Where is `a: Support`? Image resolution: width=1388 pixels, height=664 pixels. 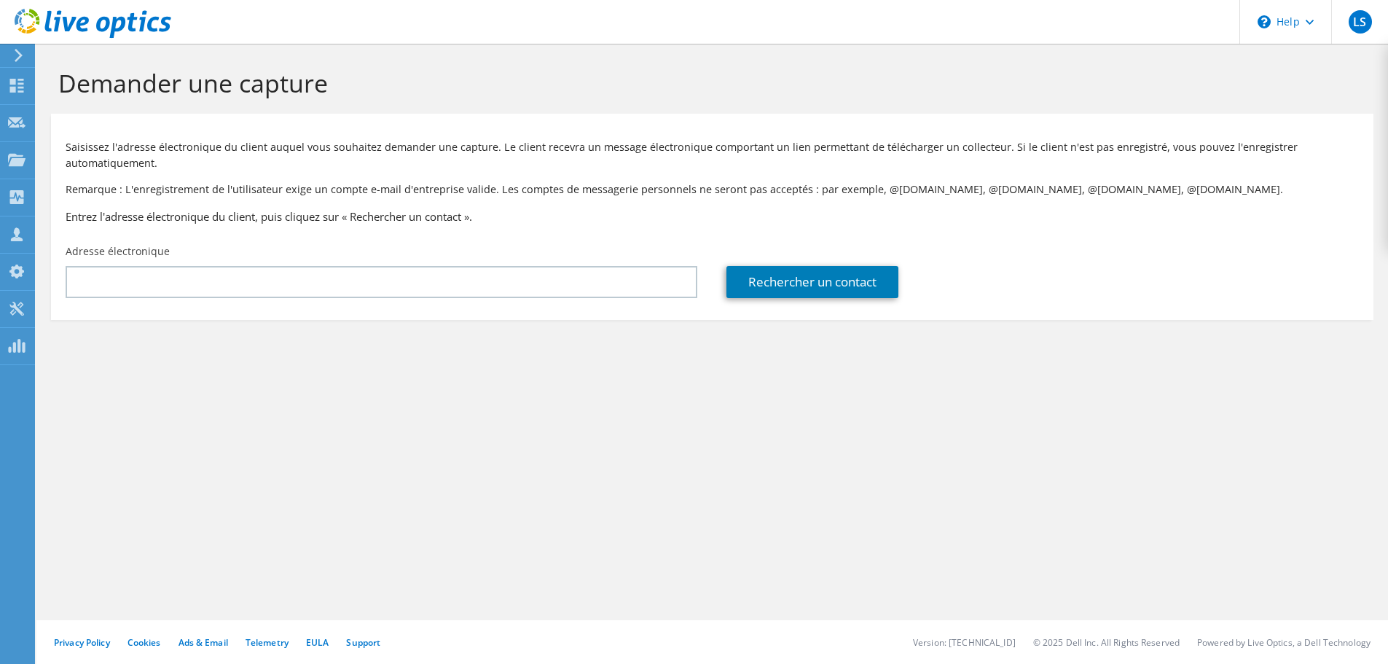 a: Support is located at coordinates (363, 642).